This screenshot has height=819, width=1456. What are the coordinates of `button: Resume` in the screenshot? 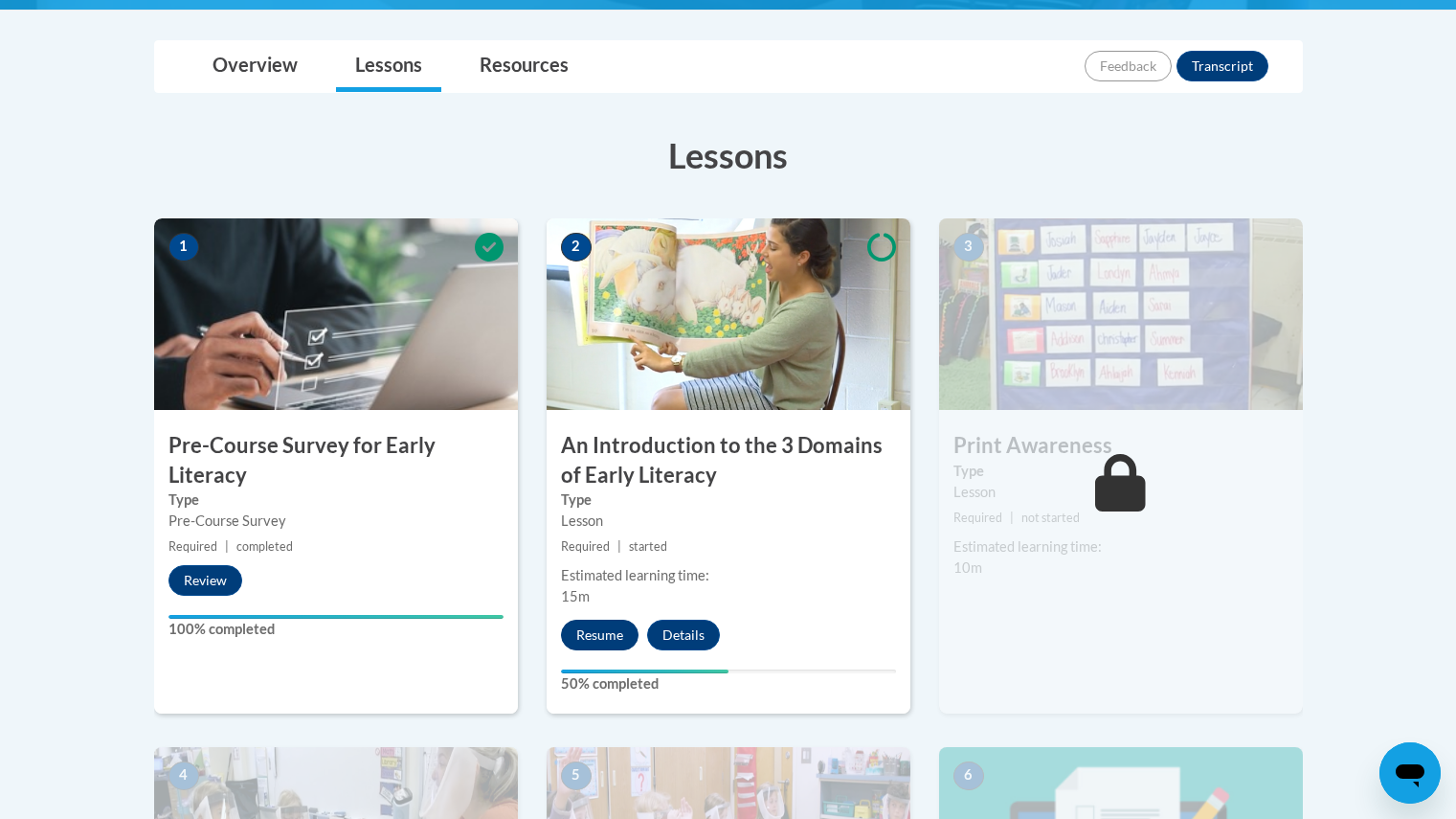 It's located at (599, 635).